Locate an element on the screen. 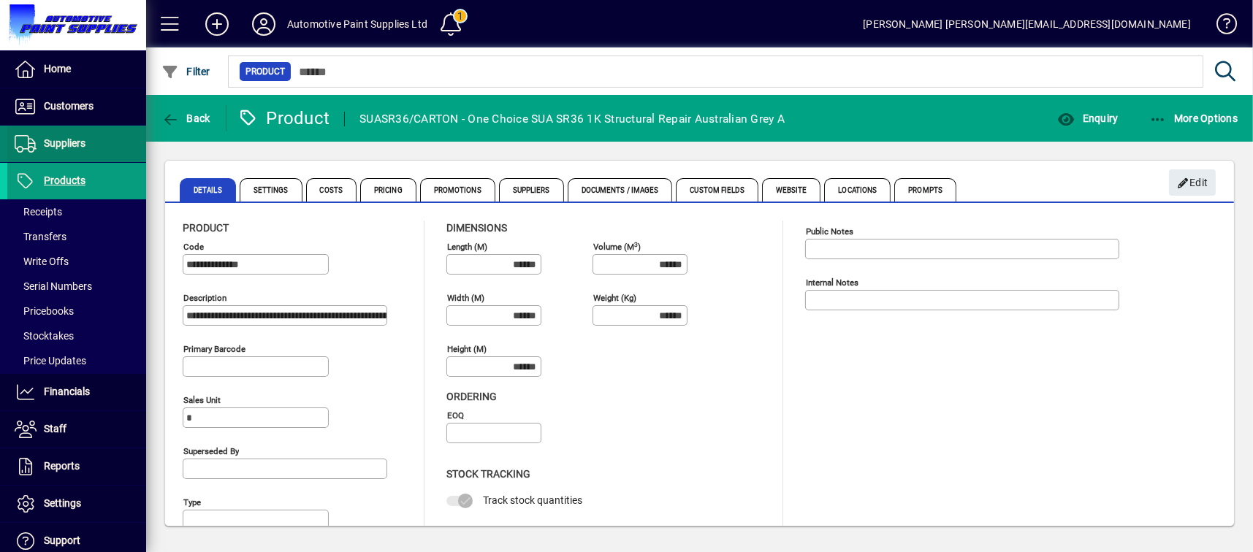  span: Reports is located at coordinates (61, 466).